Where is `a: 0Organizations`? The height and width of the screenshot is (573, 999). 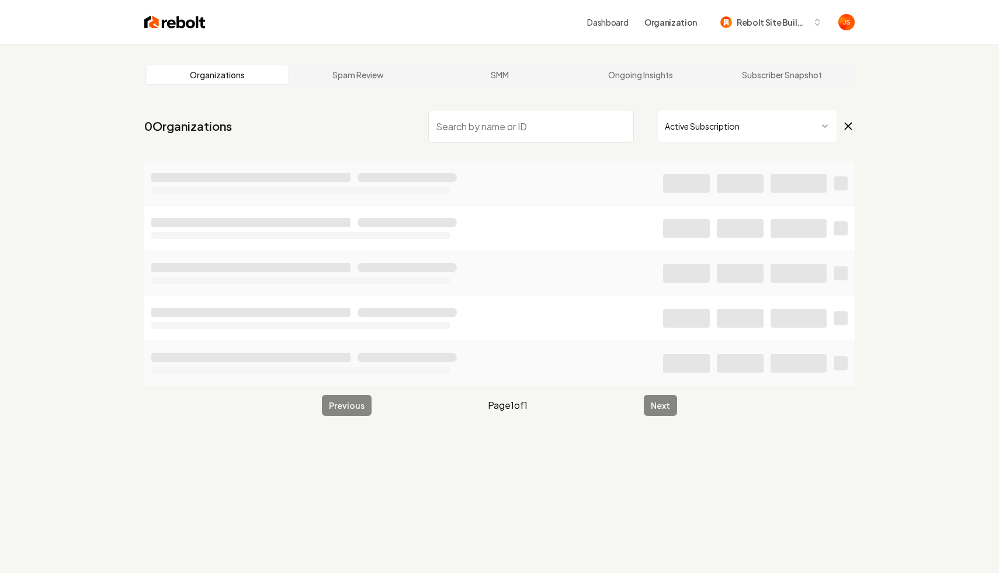 a: 0Organizations is located at coordinates (188, 126).